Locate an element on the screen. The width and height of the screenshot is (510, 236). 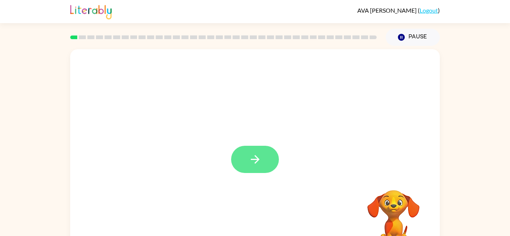
img: Literably is located at coordinates (91, 11).